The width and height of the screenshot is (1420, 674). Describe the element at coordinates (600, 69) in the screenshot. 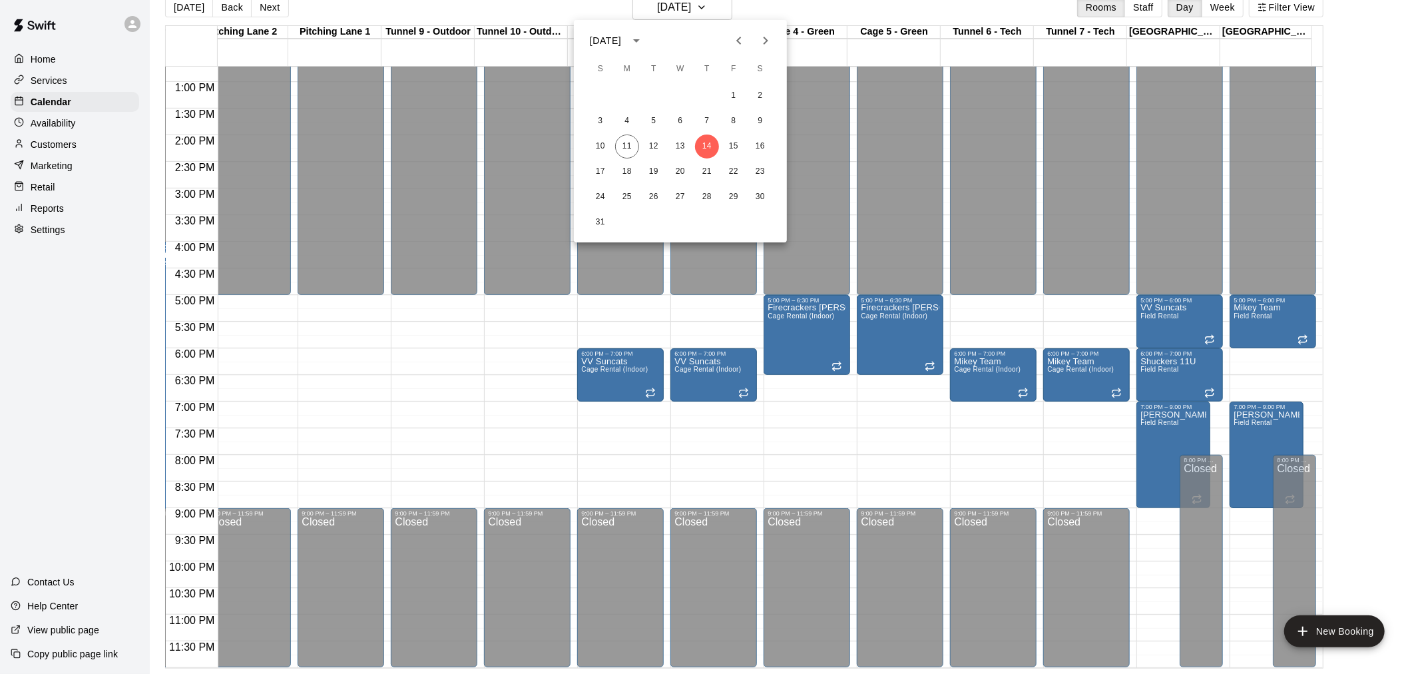

I see `span: Sunday` at that location.